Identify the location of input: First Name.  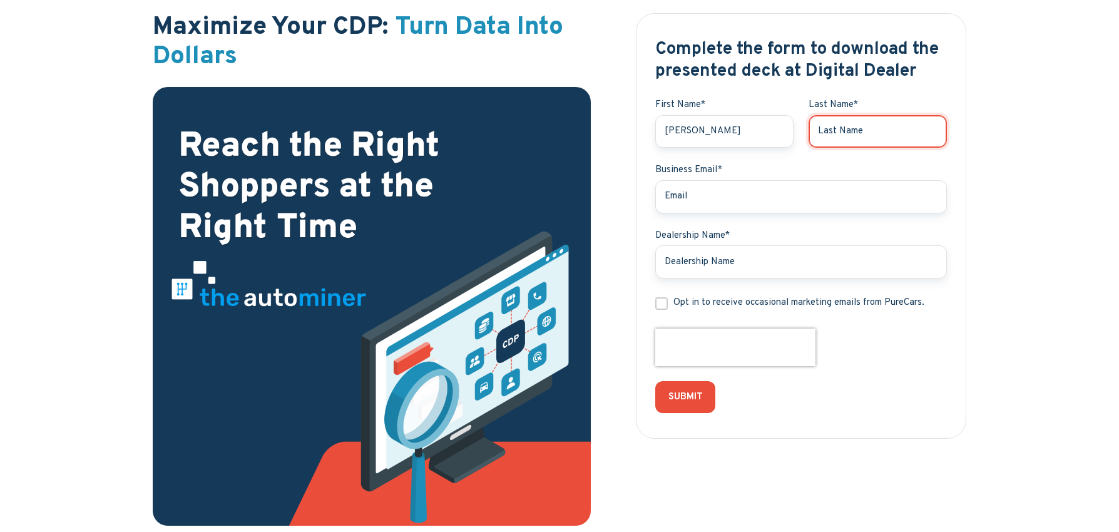
(724, 131).